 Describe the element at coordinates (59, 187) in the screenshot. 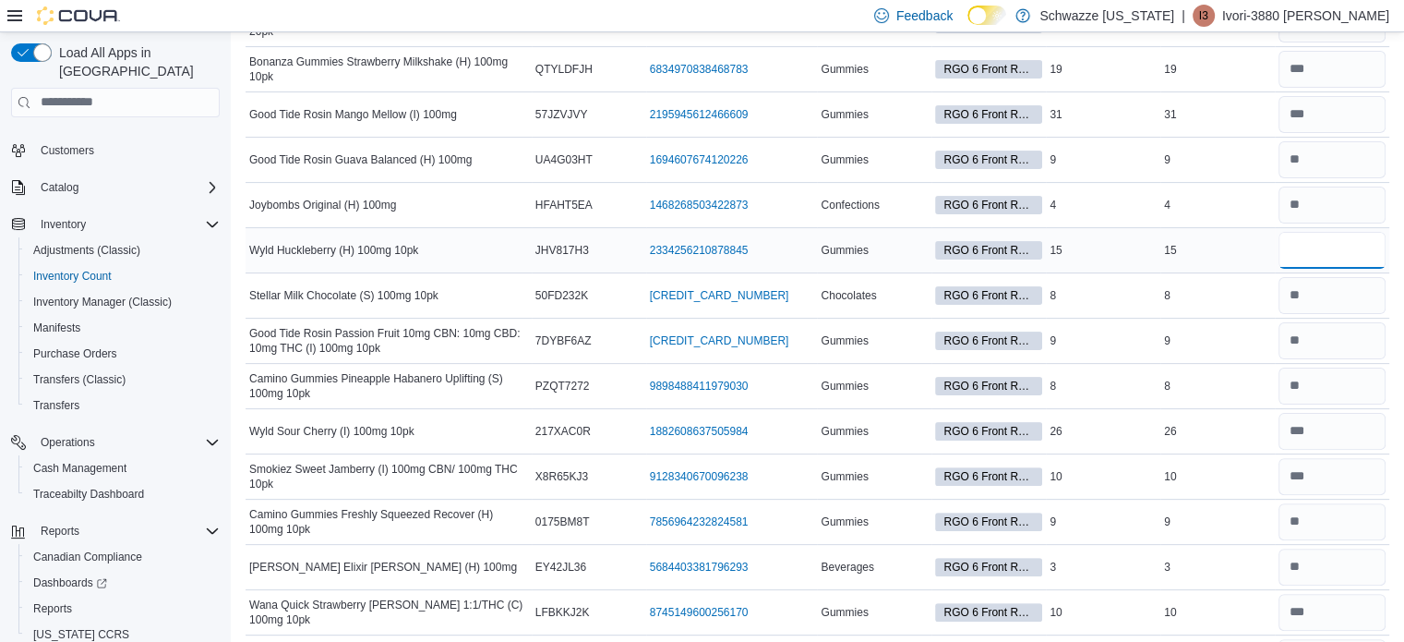

I see `span: Catalog` at that location.